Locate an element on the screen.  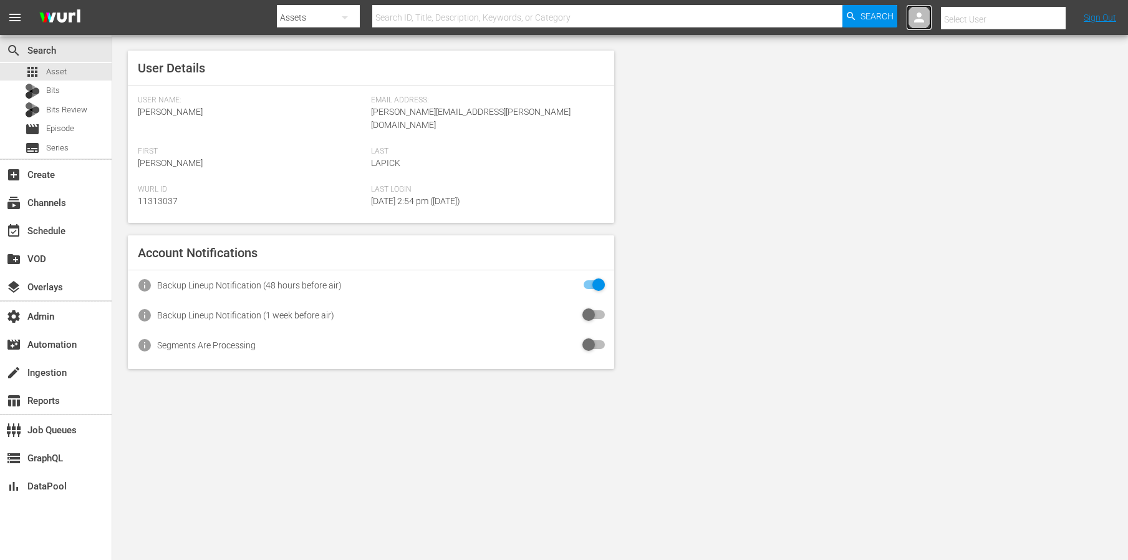
span: User Name: is located at coordinates (251, 100).